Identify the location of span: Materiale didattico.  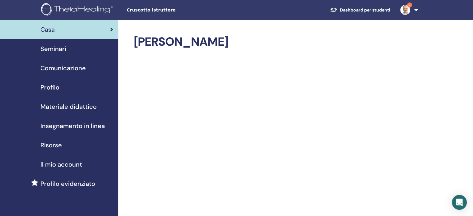
(68, 107).